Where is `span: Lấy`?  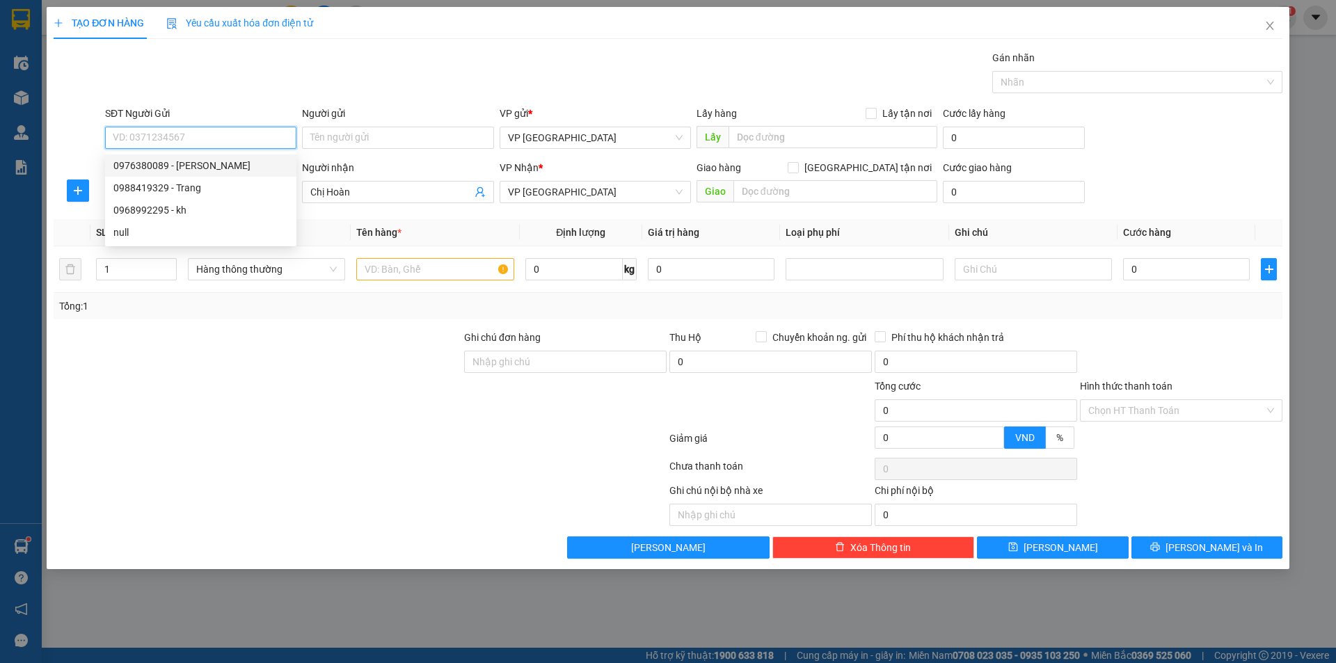
span: Lấy is located at coordinates (713, 137).